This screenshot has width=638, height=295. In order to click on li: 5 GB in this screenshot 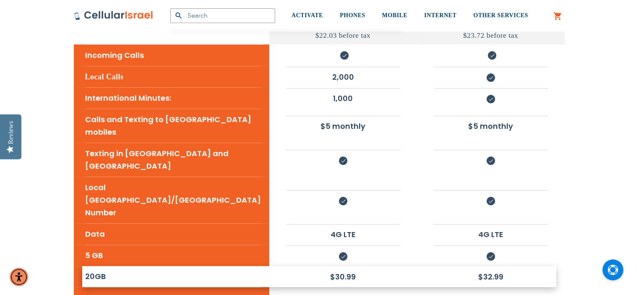, I will do `click(173, 255)`.